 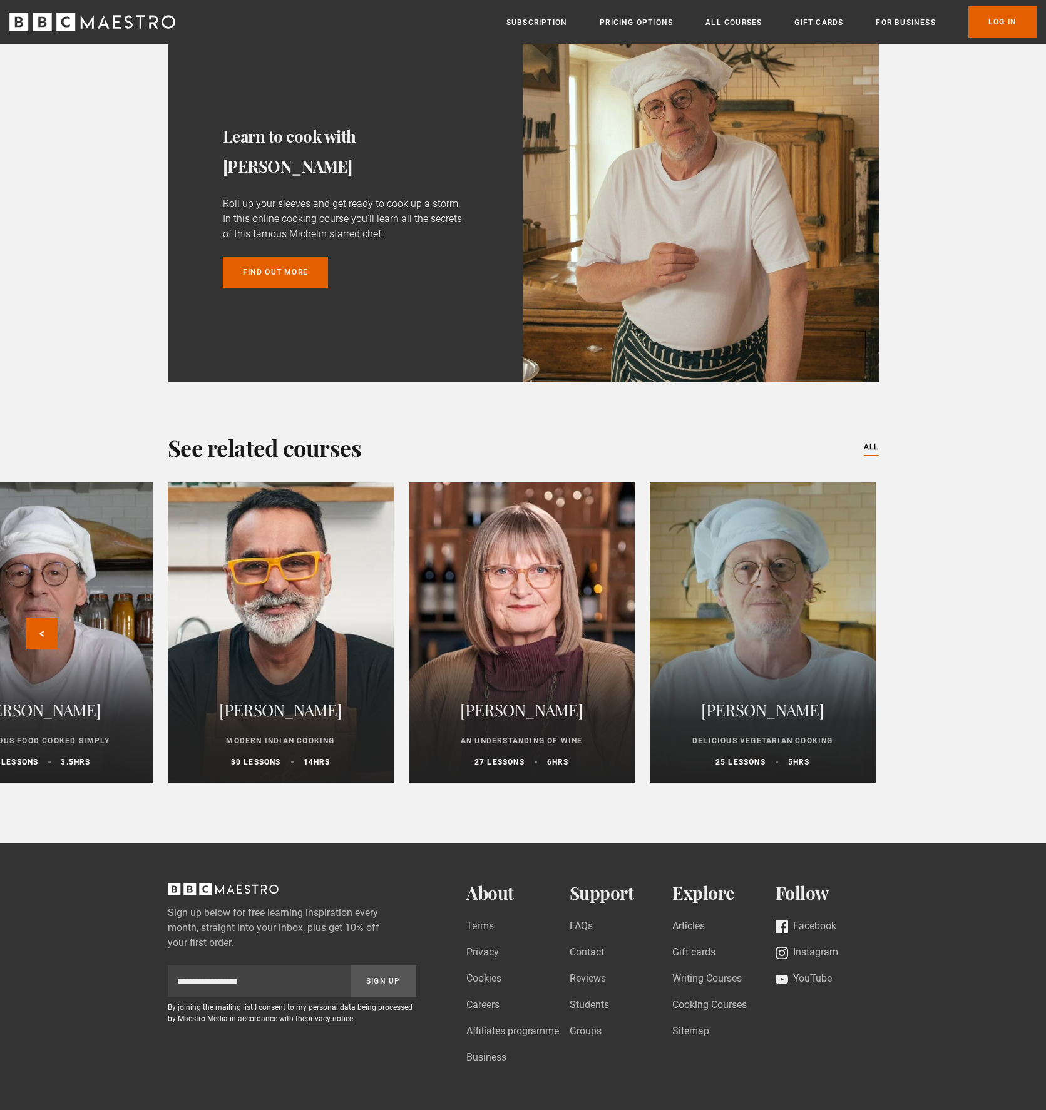 I want to click on a: Cookies, so click(x=484, y=980).